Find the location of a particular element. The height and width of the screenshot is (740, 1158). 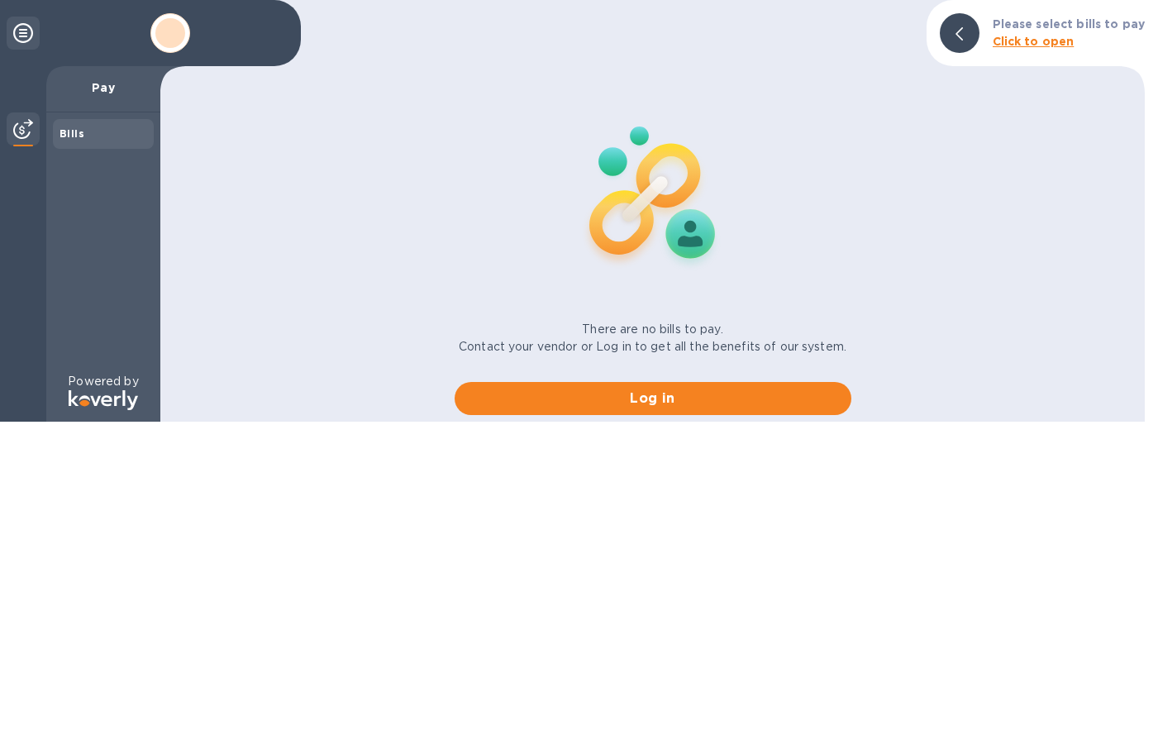

p: Pay is located at coordinates (103, 88).